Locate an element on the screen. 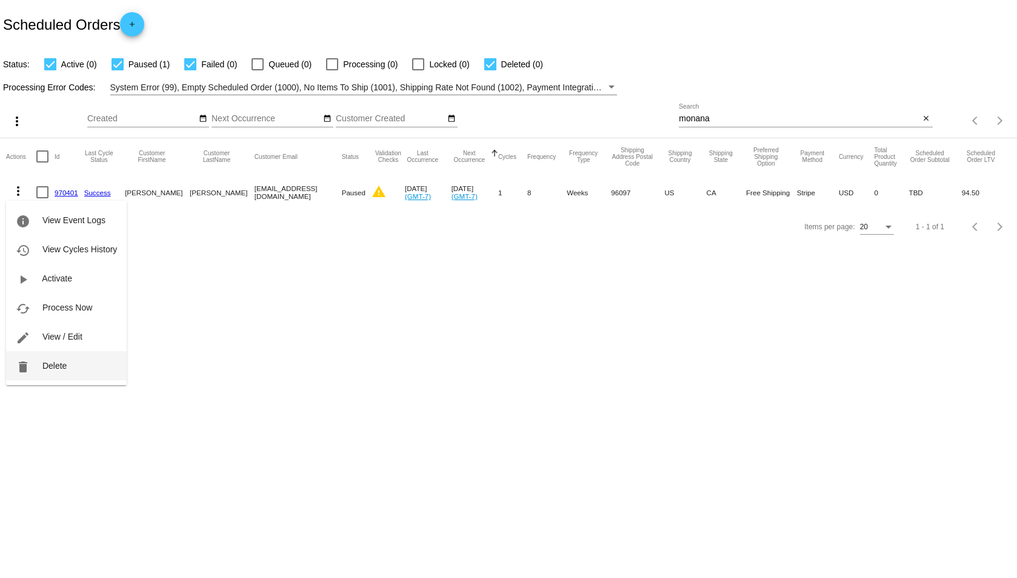 This screenshot has height=578, width=1017. span: Activate is located at coordinates (57, 278).